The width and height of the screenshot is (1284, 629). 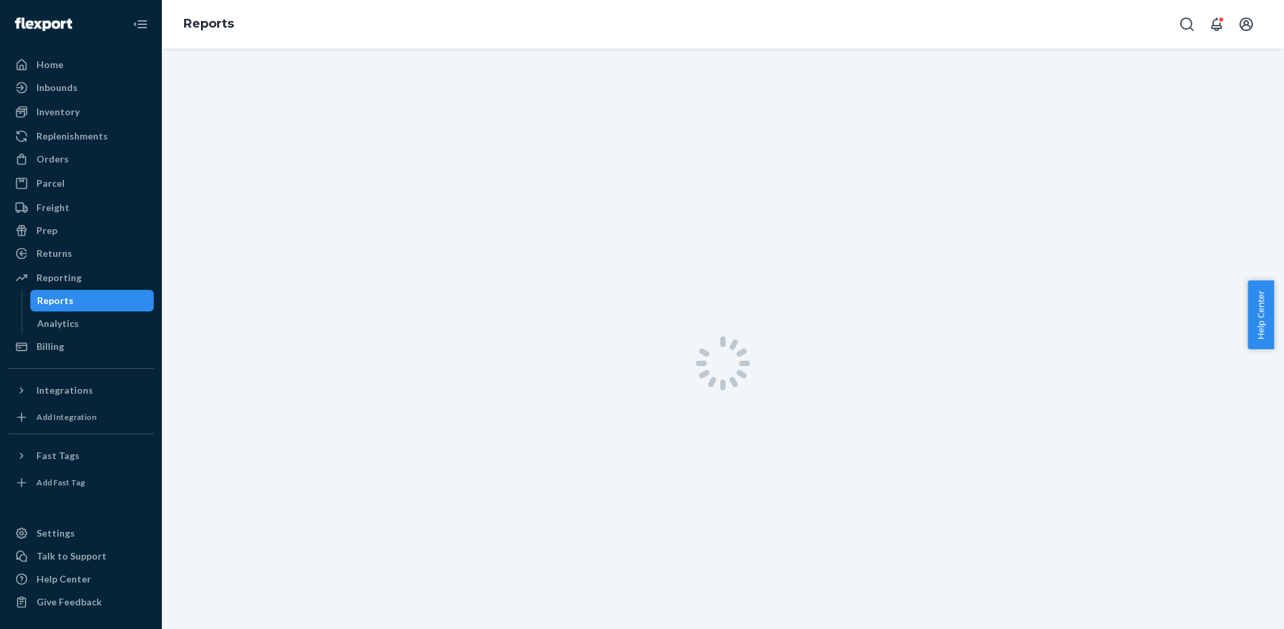 I want to click on div: Freight, so click(x=53, y=208).